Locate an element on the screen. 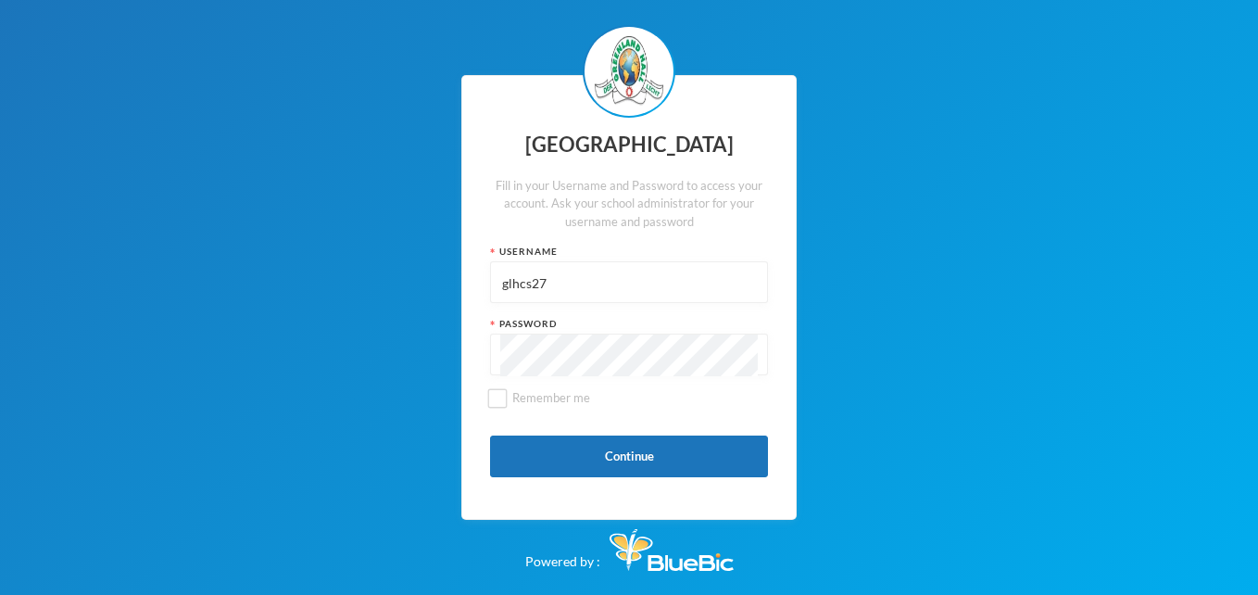  div: Powered by : is located at coordinates (629, 545).